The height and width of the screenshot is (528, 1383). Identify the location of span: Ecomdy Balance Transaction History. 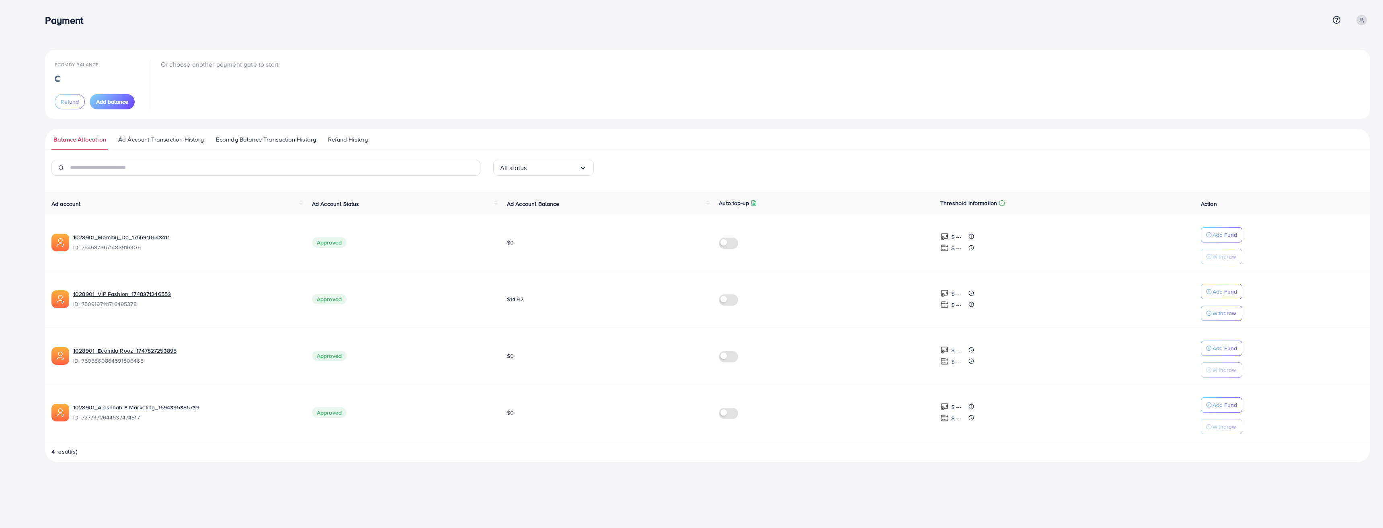
(266, 140).